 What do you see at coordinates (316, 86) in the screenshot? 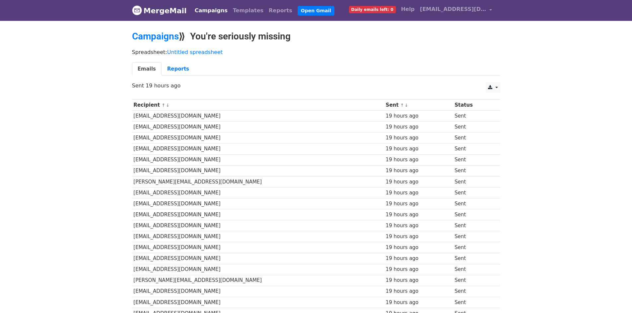
I see `p: Sent 19 hours ago` at bounding box center [316, 86].